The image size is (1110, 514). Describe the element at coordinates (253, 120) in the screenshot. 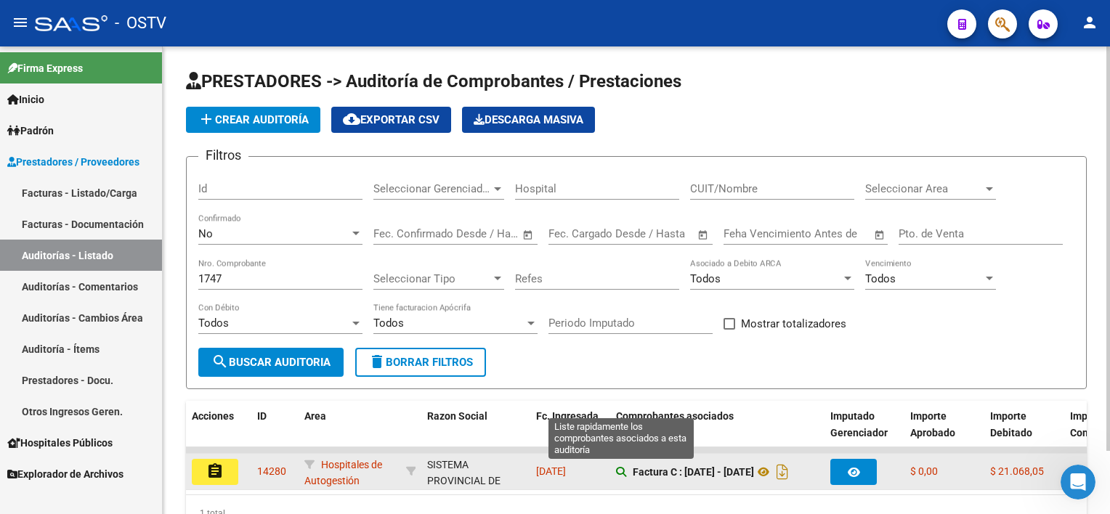

I see `button: Crear Auditoría` at that location.